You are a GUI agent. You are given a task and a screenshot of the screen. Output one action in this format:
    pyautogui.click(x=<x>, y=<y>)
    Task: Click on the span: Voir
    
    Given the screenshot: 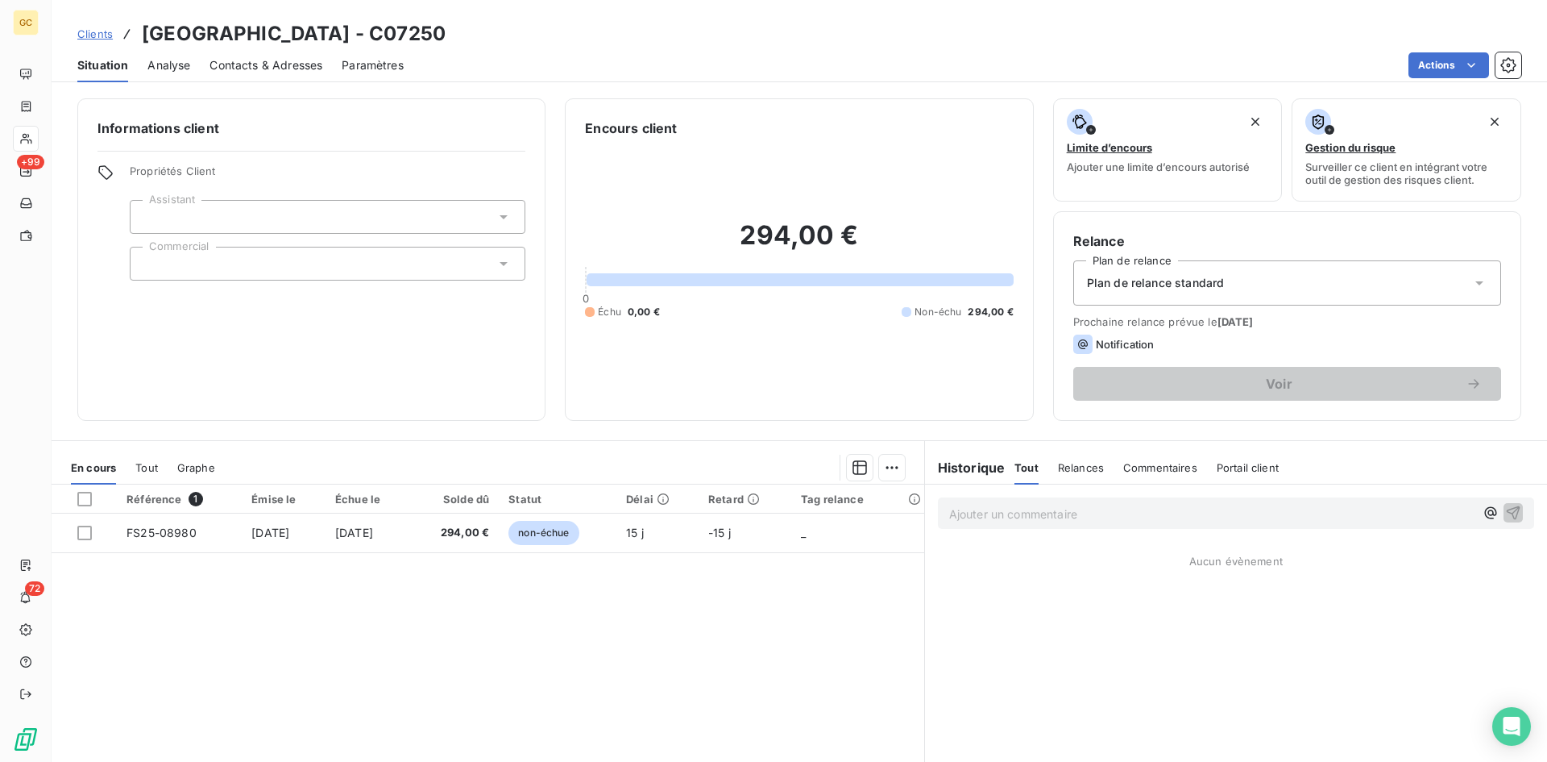 What is the action you would take?
    pyautogui.click(x=1279, y=384)
    